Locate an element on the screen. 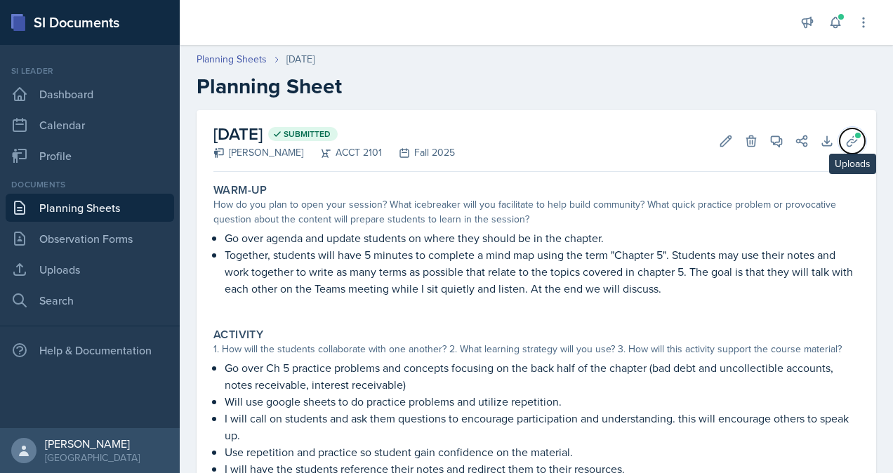 The width and height of the screenshot is (893, 473). a: Observation Forms is located at coordinates (90, 239).